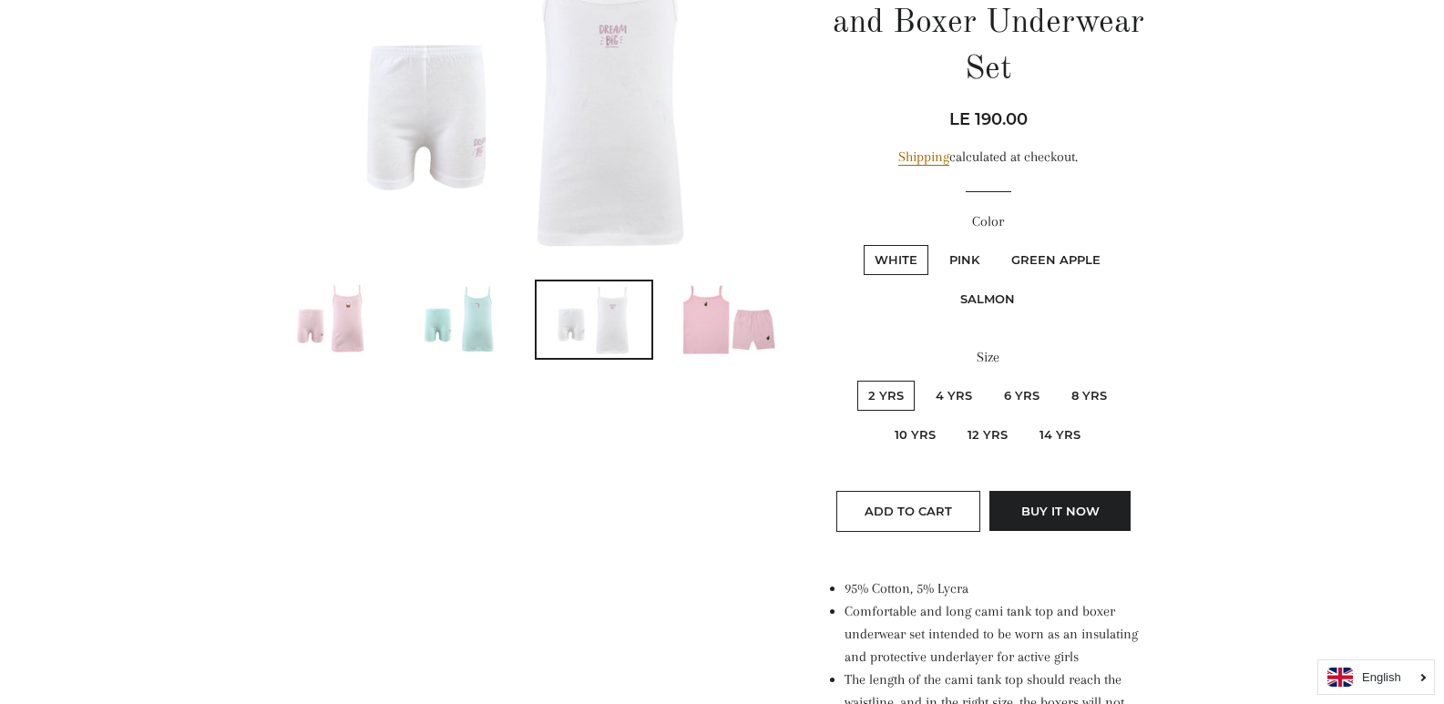 The image size is (1444, 704). What do you see at coordinates (908, 511) in the screenshot?
I see `span: Add to Cart` at bounding box center [908, 511].